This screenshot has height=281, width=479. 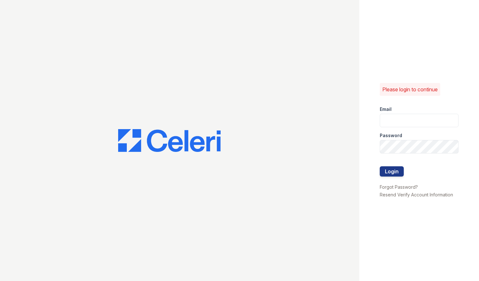 What do you see at coordinates (410, 89) in the screenshot?
I see `p: Please login to continue` at bounding box center [410, 89].